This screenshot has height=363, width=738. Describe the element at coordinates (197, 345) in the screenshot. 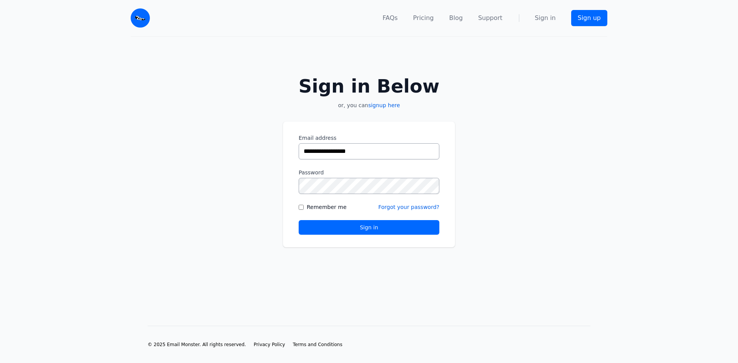

I see `li: © 2025 Email Monster. All rights reserved.` at that location.